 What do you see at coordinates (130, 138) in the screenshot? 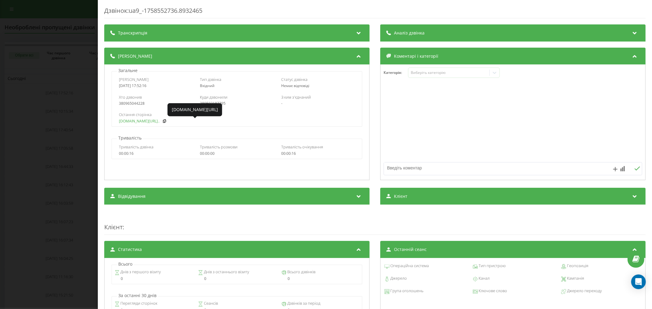
I see `p: Тривалість` at bounding box center [130, 138].